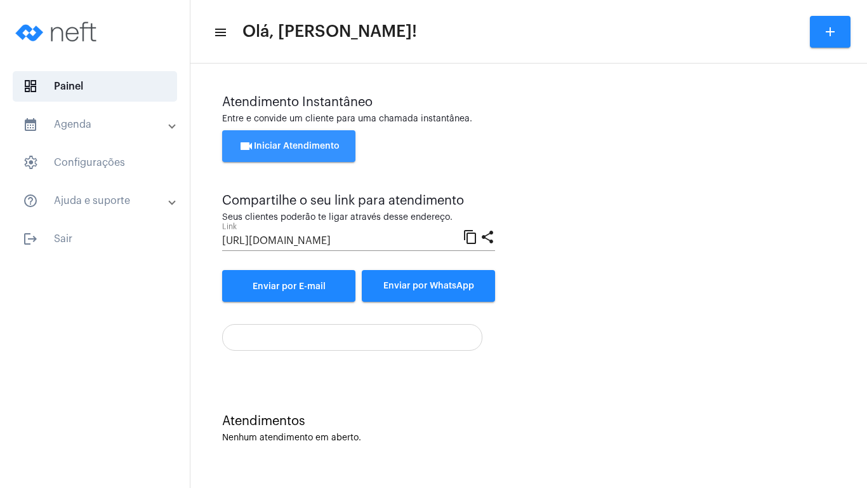 Image resolution: width=867 pixels, height=488 pixels. I want to click on div: Entre e convide um cliente para uma chamada instantânea., so click(529, 119).